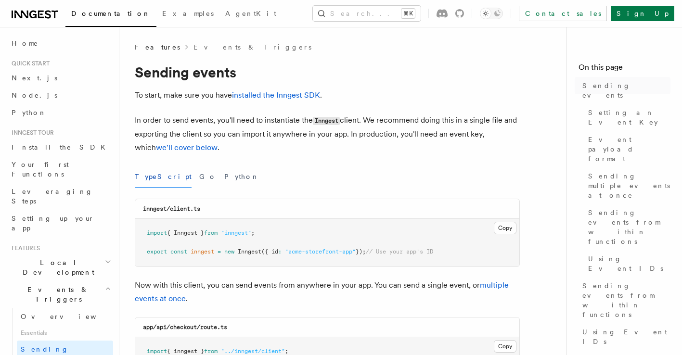 Image resolution: width=682 pixels, height=355 pixels. What do you see at coordinates (60, 196) in the screenshot?
I see `a: Leveraging Steps` at bounding box center [60, 196].